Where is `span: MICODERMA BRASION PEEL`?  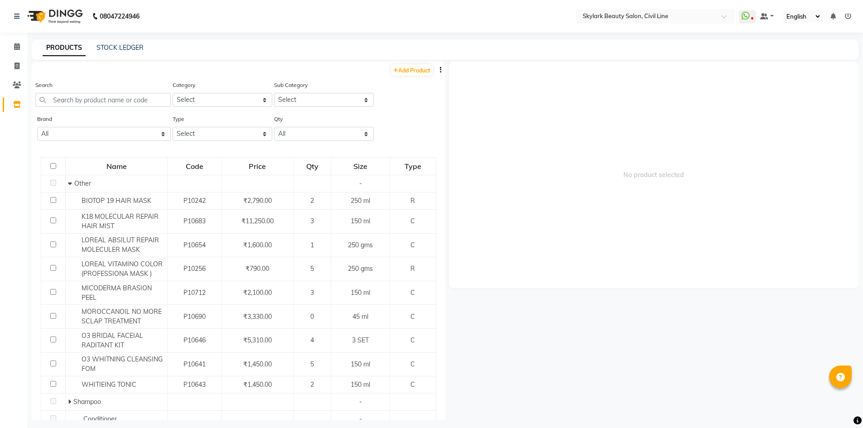 span: MICODERMA BRASION PEEL is located at coordinates (116, 293).